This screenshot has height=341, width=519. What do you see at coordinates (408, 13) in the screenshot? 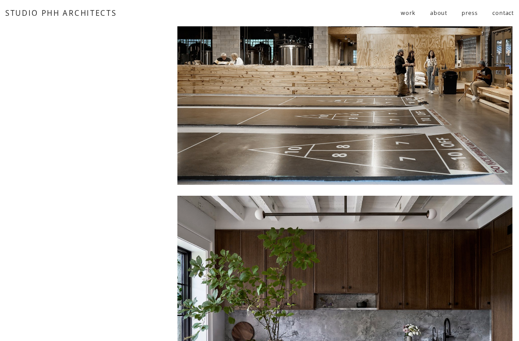
I see `span: work` at bounding box center [408, 13].